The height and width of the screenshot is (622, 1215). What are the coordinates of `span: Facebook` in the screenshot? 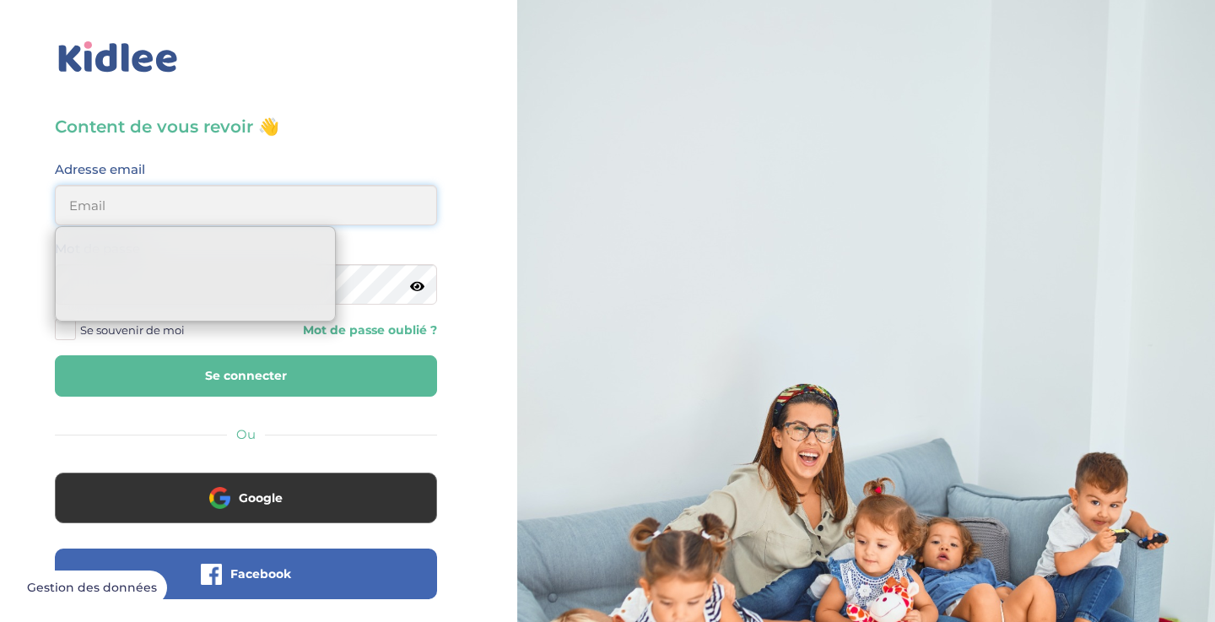 It's located at (261, 574).